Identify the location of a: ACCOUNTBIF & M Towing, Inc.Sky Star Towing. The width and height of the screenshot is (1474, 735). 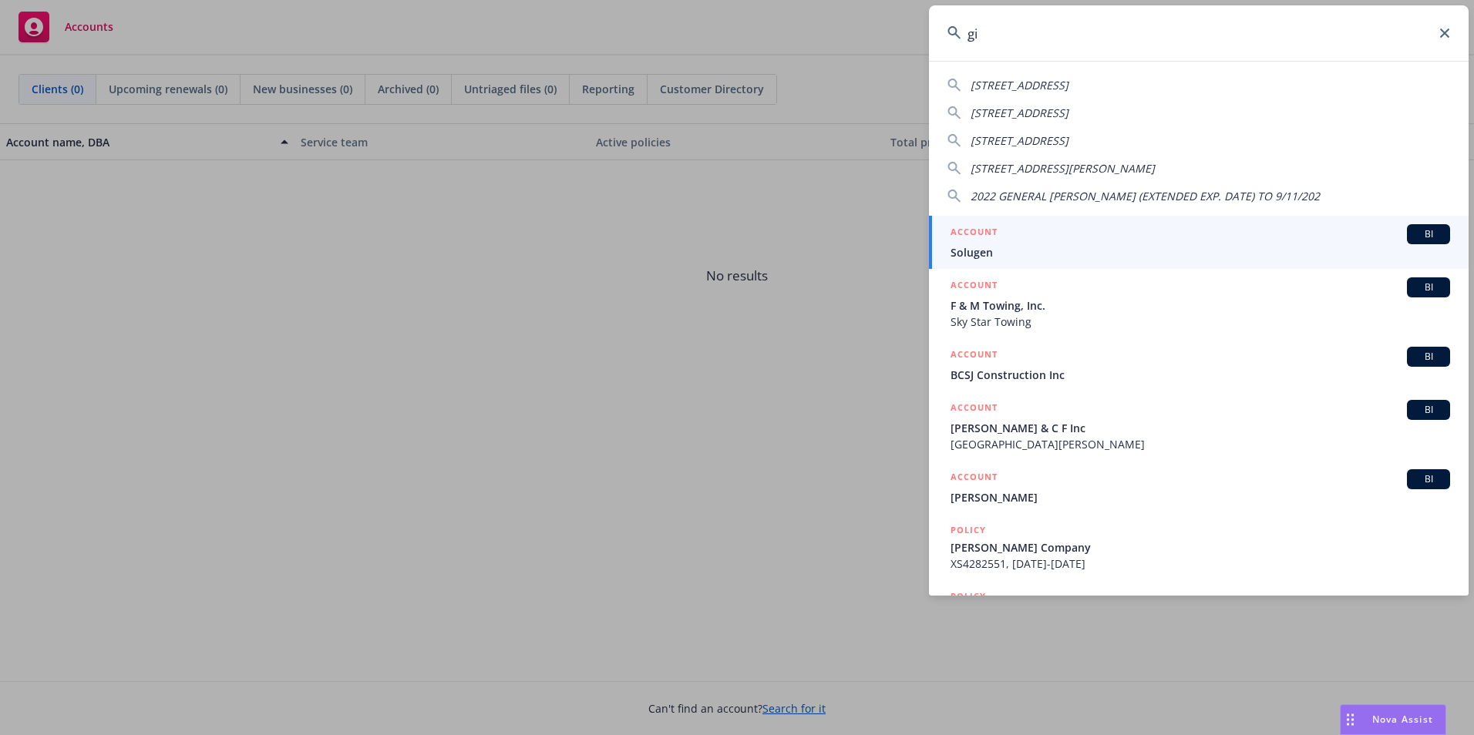
(1199, 304).